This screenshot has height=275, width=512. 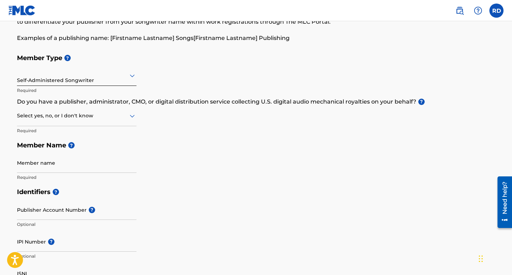 I want to click on h5: Member Name, so click(x=256, y=145).